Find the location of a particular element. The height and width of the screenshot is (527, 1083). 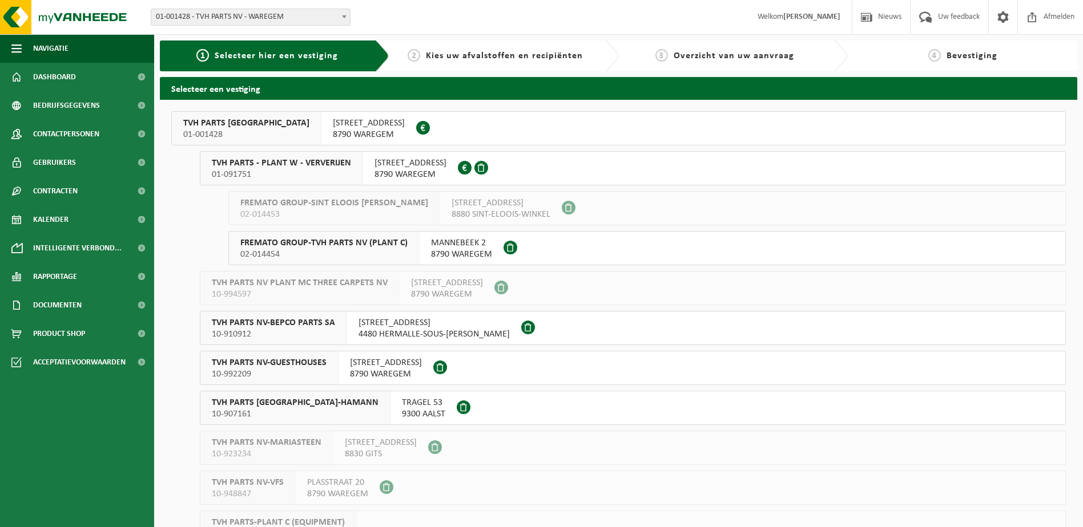

span: 3 is located at coordinates (662, 55).